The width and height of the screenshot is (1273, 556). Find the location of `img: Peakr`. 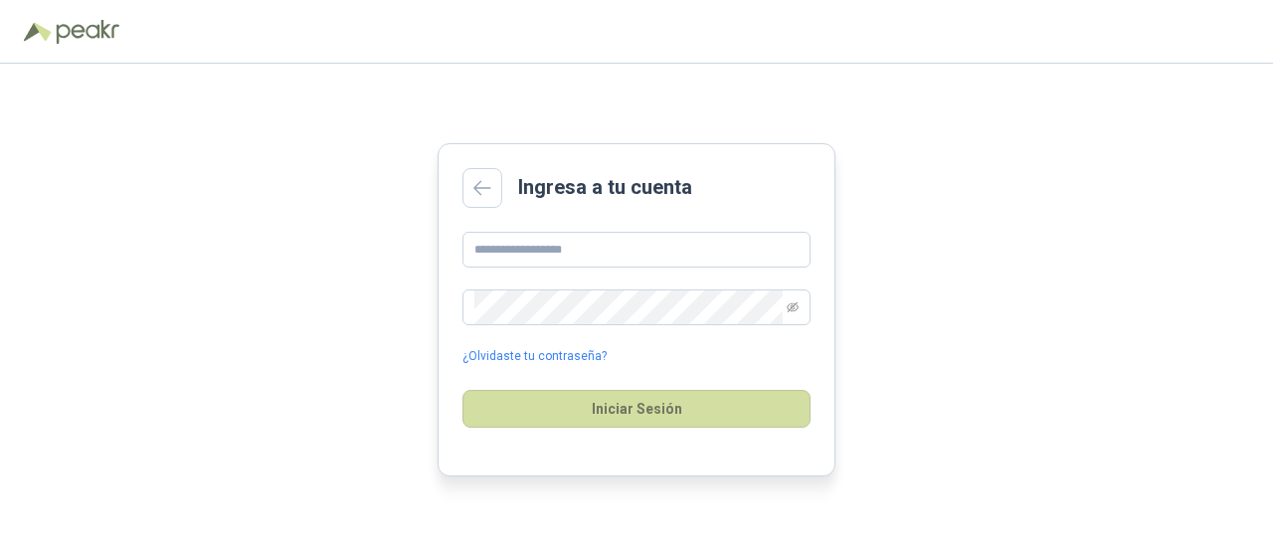

img: Peakr is located at coordinates (88, 32).